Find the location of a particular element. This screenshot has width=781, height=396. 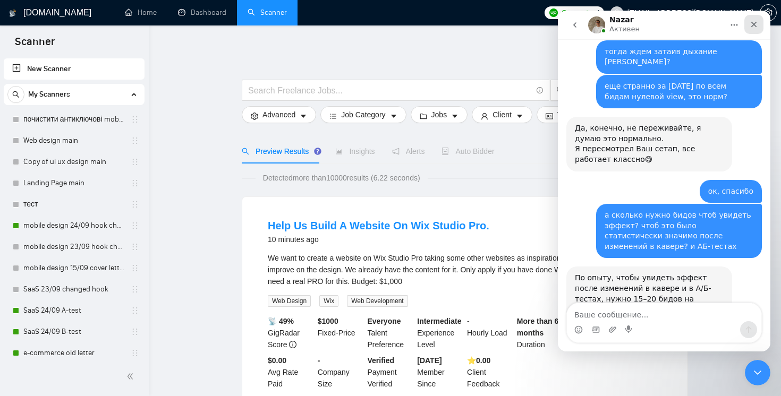

span: notification is located at coordinates (396, 151).